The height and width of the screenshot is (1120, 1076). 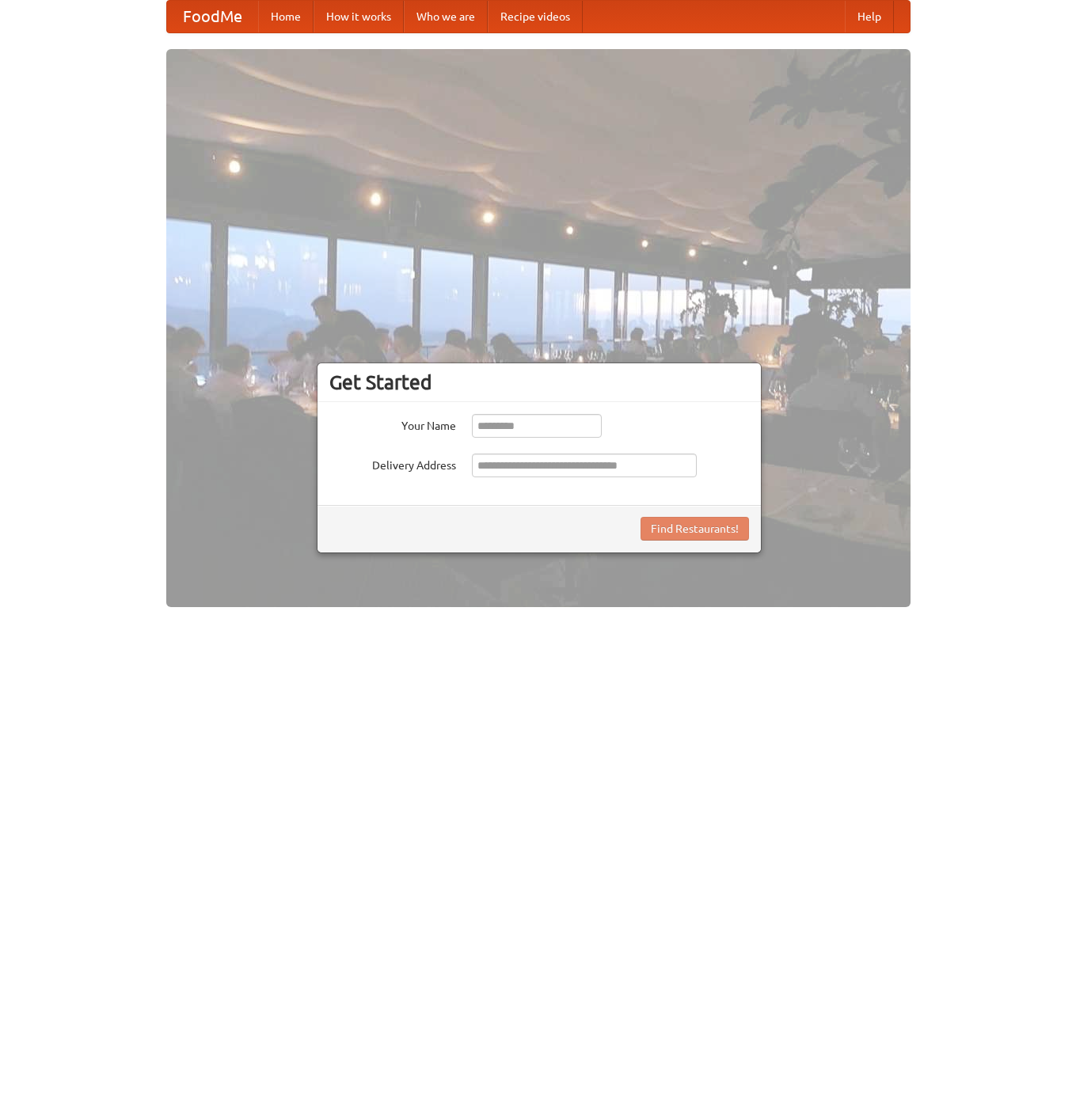 What do you see at coordinates (358, 17) in the screenshot?
I see `a: How it works` at bounding box center [358, 17].